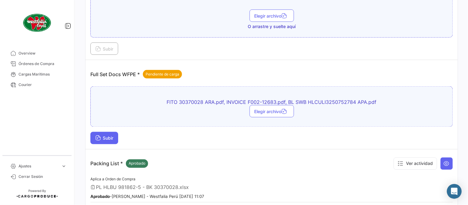  I want to click on a: Cargas Marítimas, so click(37, 74).